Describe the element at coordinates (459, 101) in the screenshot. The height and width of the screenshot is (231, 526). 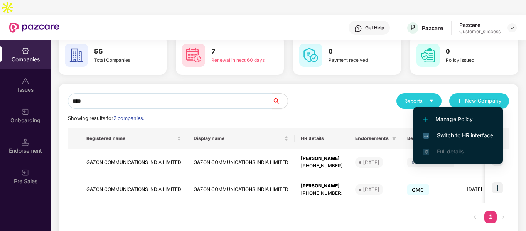
I see `span: plus` at that location.